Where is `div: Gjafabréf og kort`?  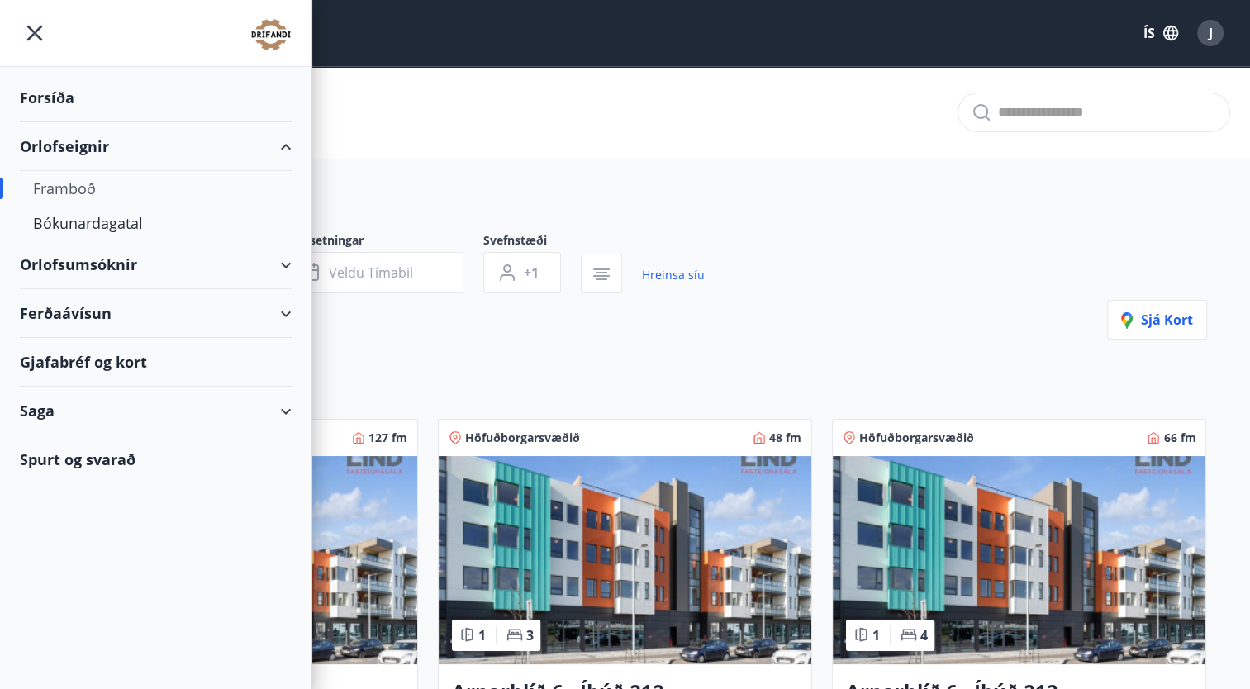 div: Gjafabréf og kort is located at coordinates (155, 362).